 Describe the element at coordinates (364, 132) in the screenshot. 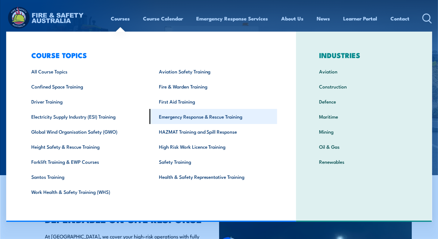

I see `a: Mining` at that location.